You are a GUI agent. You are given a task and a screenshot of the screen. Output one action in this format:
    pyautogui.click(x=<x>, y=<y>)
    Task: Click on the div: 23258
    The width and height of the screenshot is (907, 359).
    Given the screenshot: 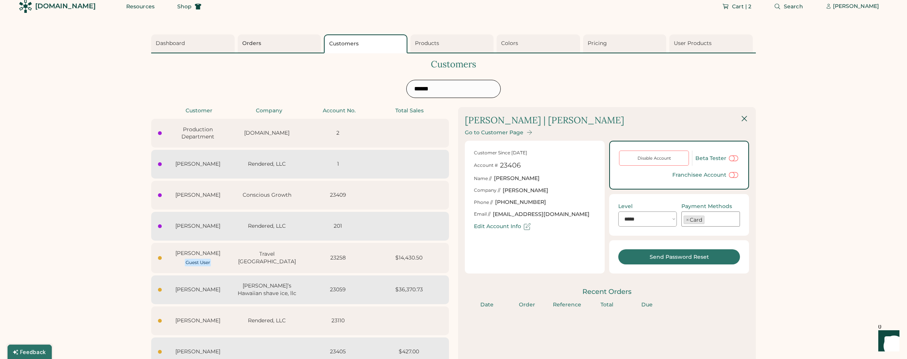 What is the action you would take?
    pyautogui.click(x=338, y=258)
    